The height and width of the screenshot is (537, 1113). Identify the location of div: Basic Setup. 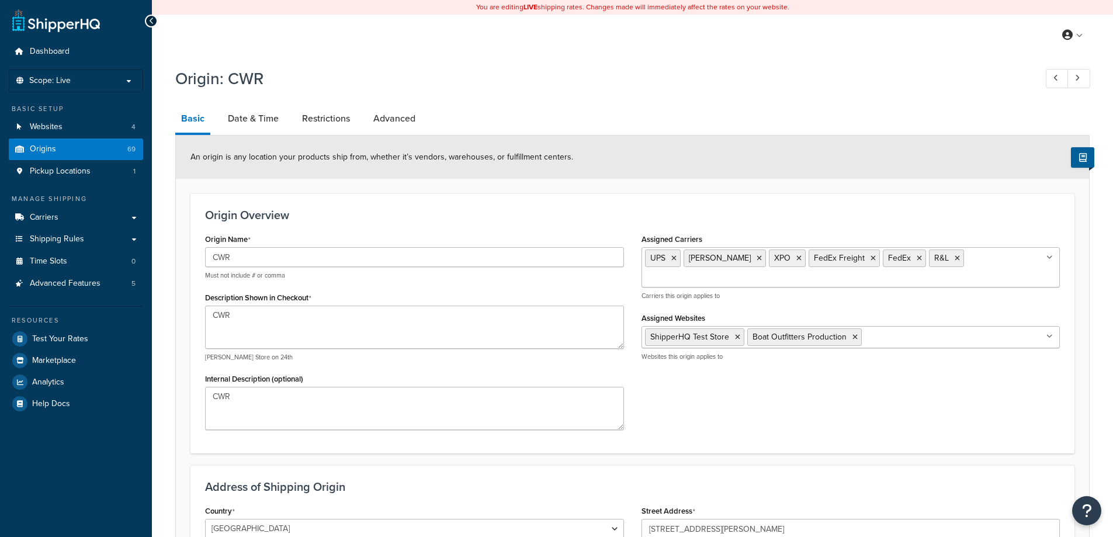
(76, 109).